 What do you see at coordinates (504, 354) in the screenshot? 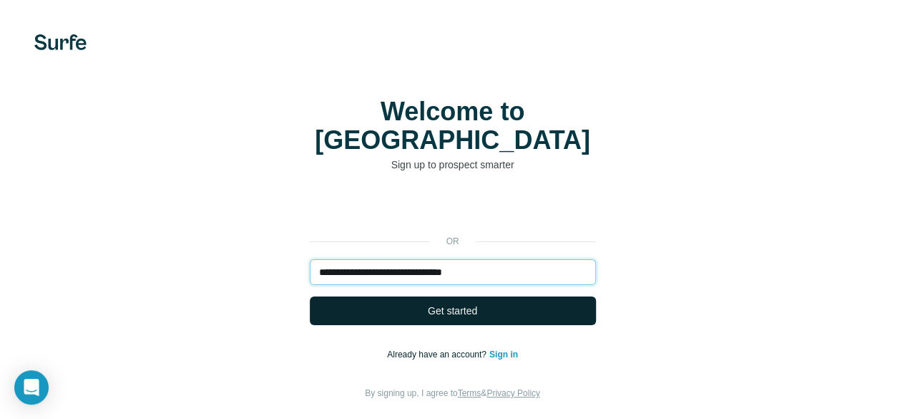
I see `a: Sign in` at bounding box center [504, 354].